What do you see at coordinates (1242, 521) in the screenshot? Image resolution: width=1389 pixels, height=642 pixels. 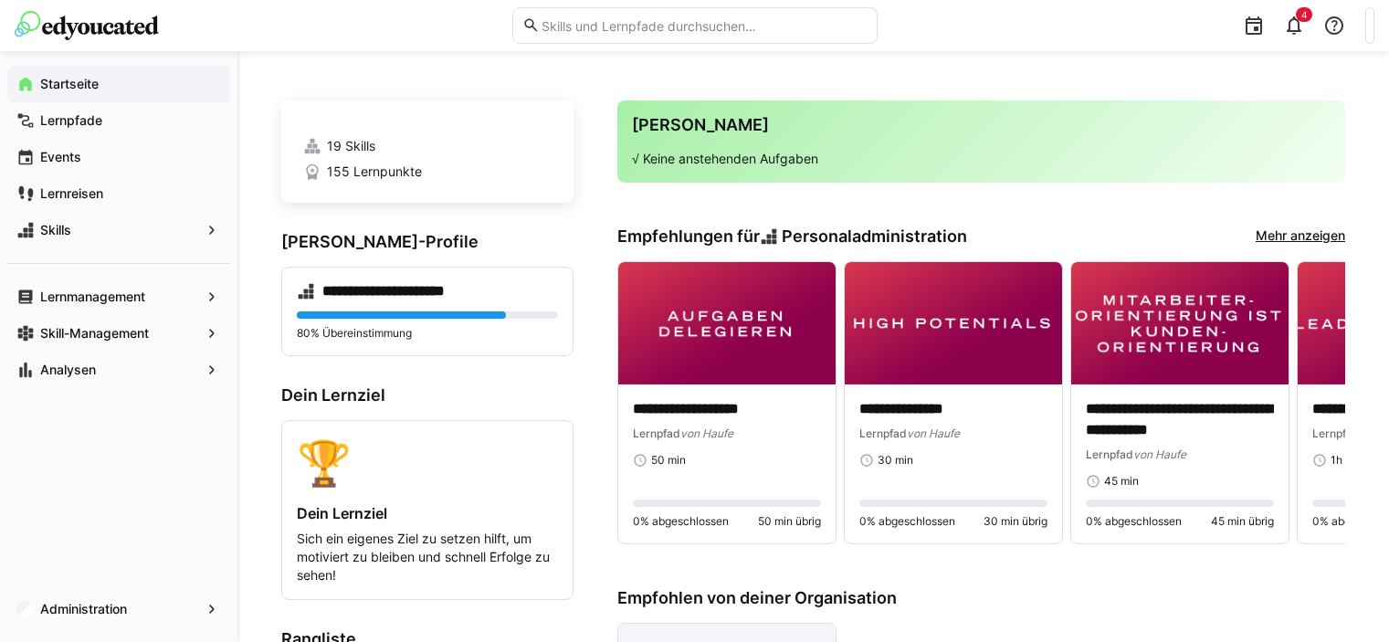 I see `span: 45 min übrig` at bounding box center [1242, 521].